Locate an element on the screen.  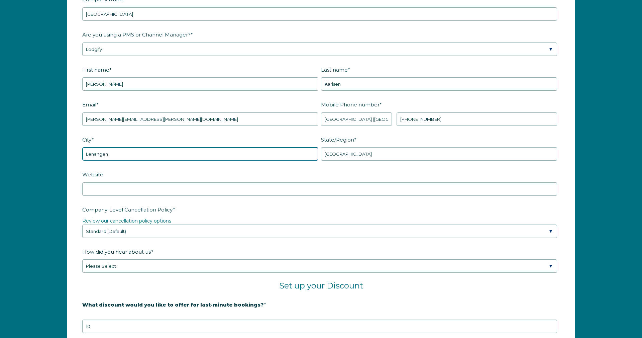
span: First name is located at coordinates (96, 70).